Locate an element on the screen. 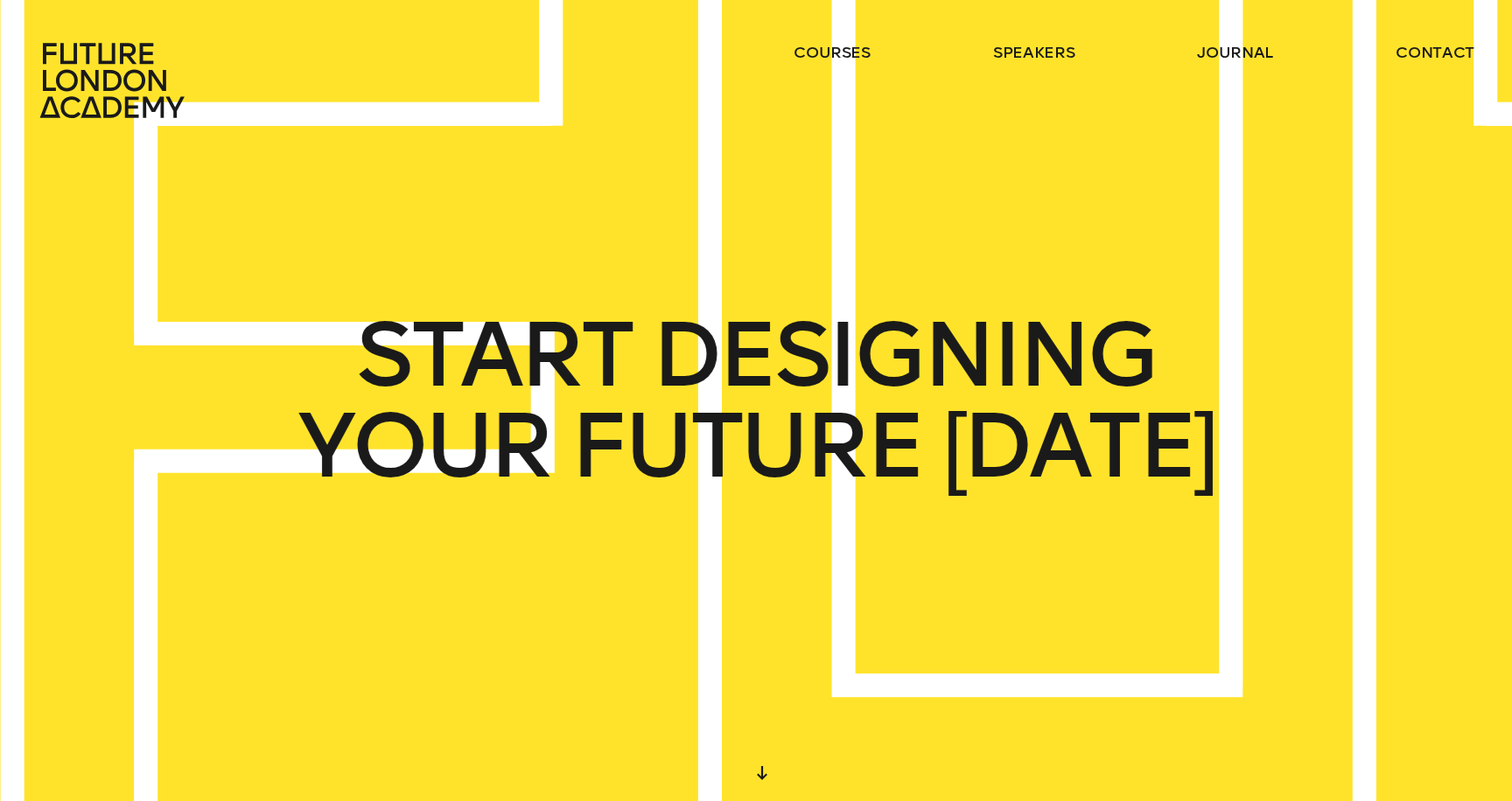 This screenshot has width=1512, height=801. a: journal is located at coordinates (1234, 53).